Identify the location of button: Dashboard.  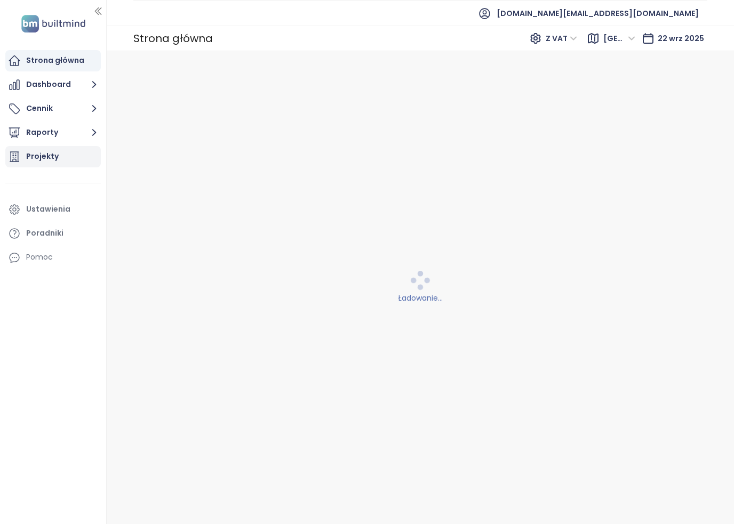
(53, 85).